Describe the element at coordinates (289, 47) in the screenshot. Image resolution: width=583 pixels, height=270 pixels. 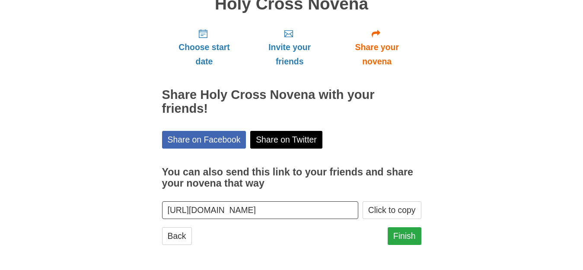
I see `a: Invite your friends` at that location.